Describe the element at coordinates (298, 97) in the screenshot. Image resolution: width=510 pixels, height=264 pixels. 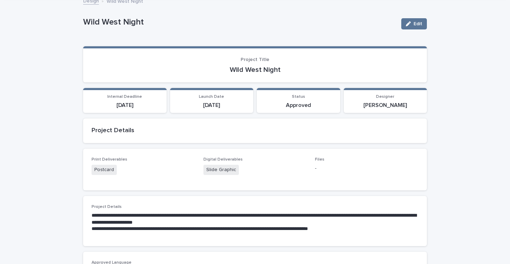
I see `span: Status` at that location.